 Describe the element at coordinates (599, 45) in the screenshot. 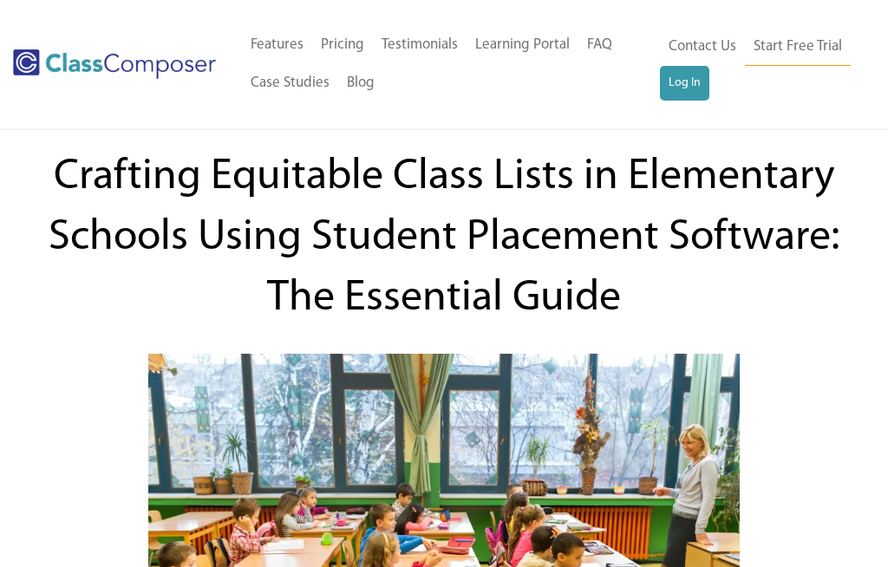

I see `a: FAQ` at that location.